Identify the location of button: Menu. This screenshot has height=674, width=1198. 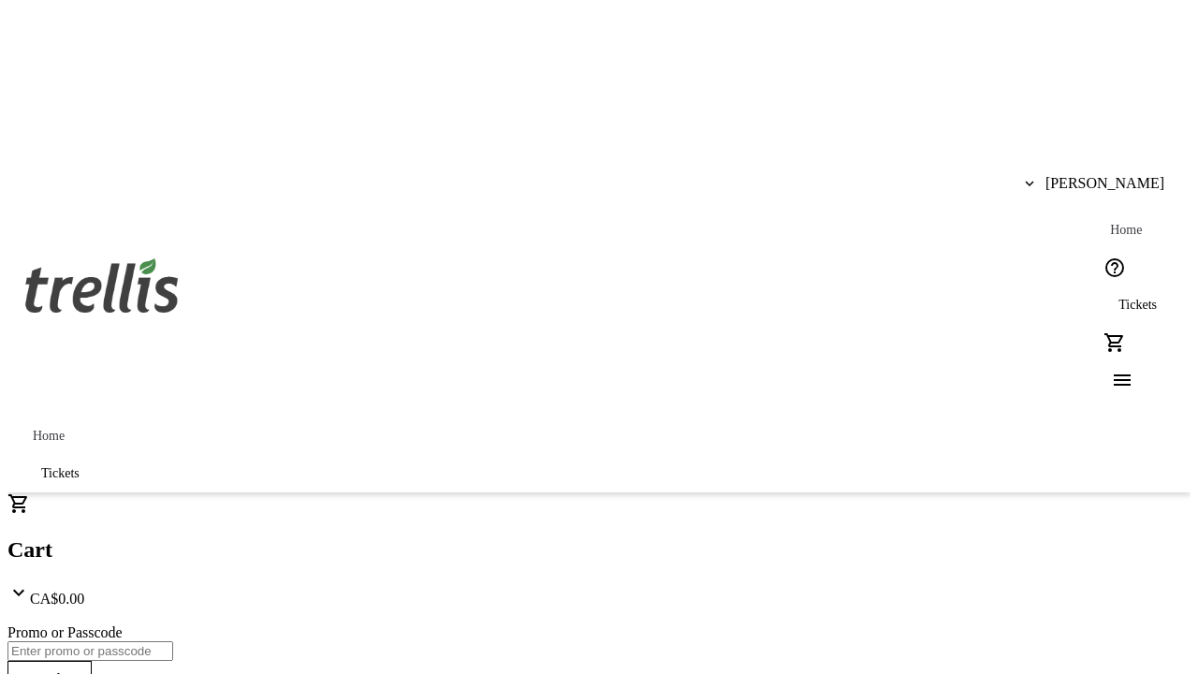
(1114, 380).